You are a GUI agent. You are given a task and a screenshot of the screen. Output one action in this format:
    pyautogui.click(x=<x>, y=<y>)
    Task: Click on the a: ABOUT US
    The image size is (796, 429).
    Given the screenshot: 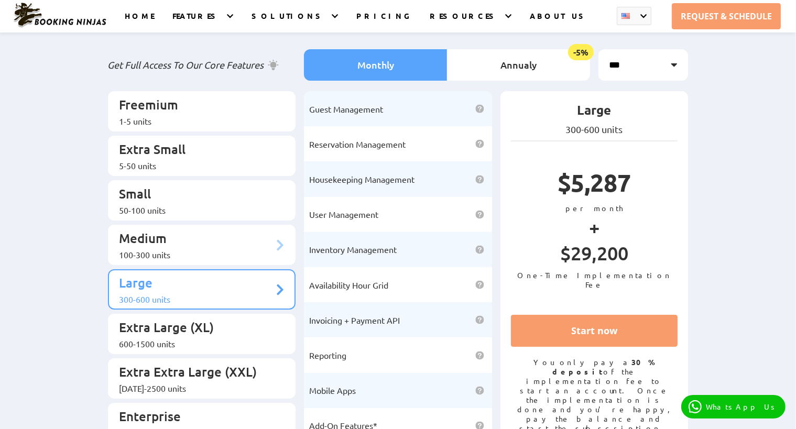 What is the action you would take?
    pyautogui.click(x=559, y=21)
    